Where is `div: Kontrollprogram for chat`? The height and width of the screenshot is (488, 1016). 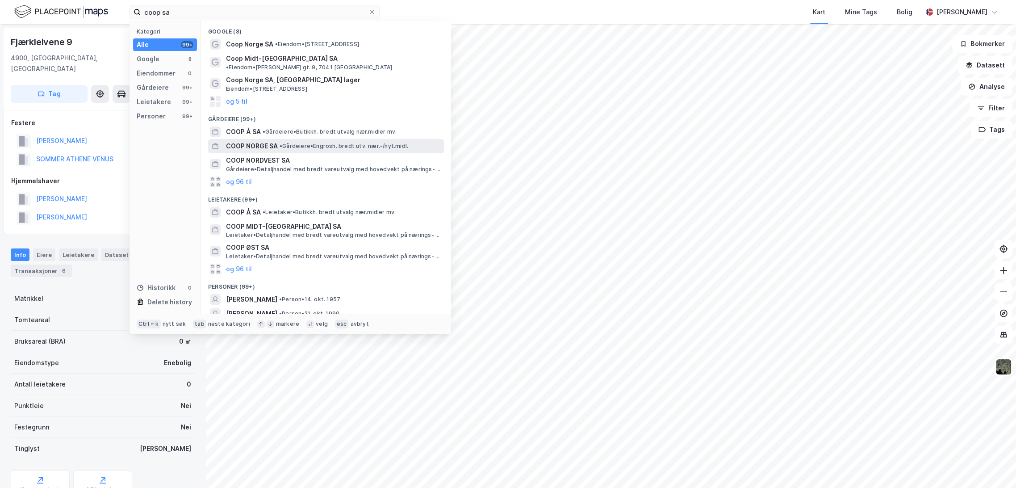 div: Kontrollprogram for chat is located at coordinates (994, 466).